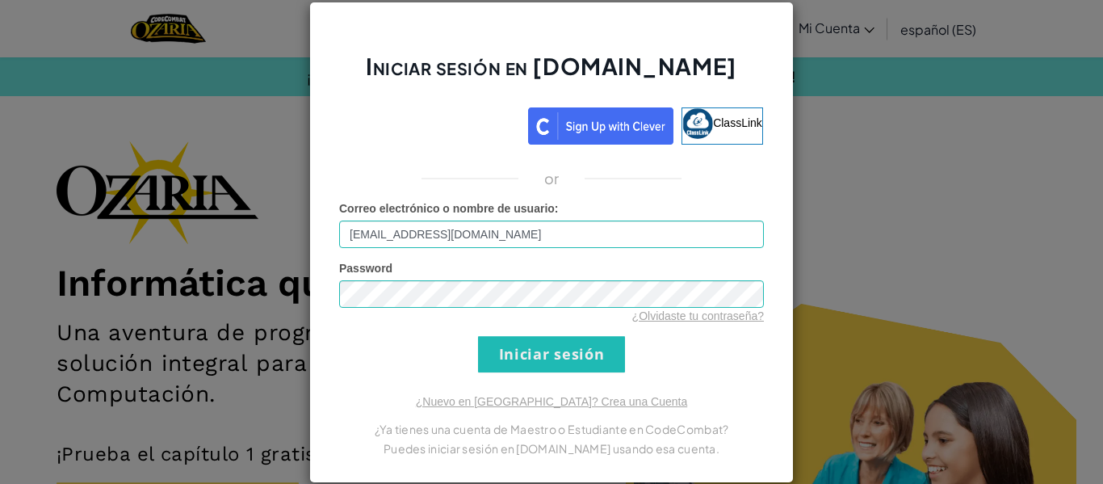 This screenshot has height=484, width=1103. What do you see at coordinates (698, 124) in the screenshot?
I see `img: classlink-logo-small.png` at bounding box center [698, 124].